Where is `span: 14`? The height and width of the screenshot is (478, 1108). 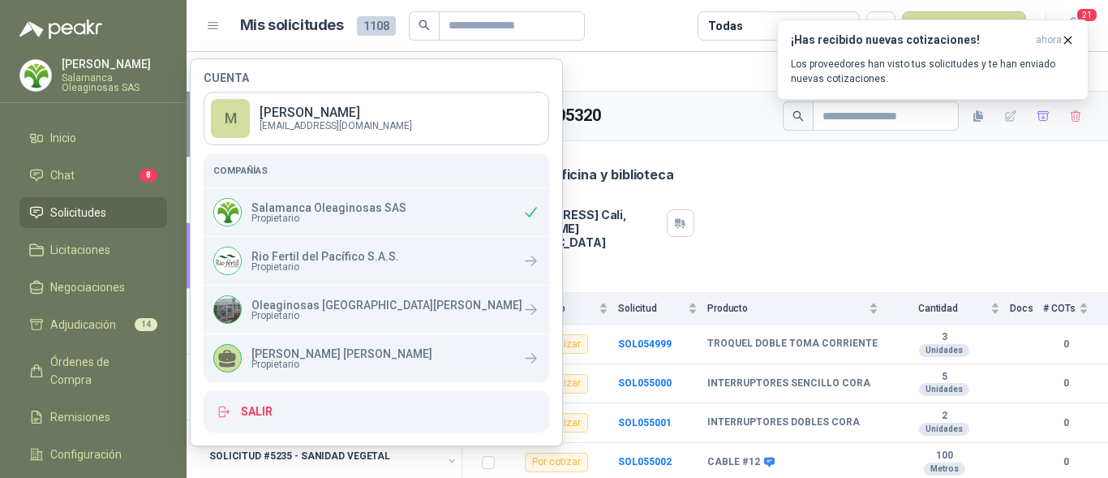
span: 14 is located at coordinates (146, 325).